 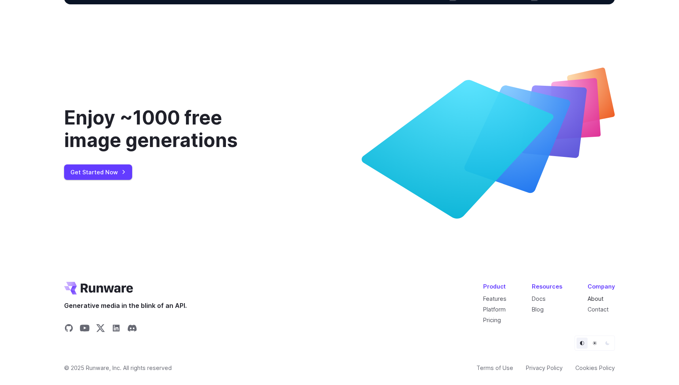 I want to click on div: Product, so click(x=494, y=286).